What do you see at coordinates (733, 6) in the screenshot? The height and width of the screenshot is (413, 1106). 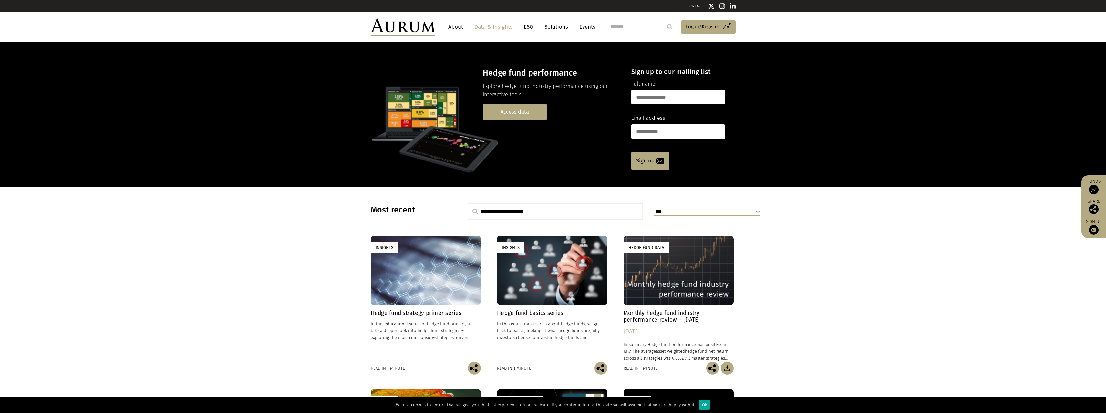 I see `img: Linkedin icon` at bounding box center [733, 6].